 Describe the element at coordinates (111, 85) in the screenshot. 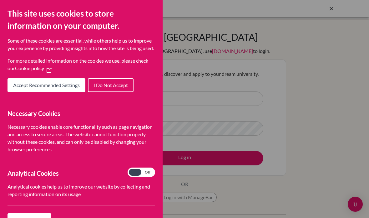

I see `span: I Do Not Accept` at that location.